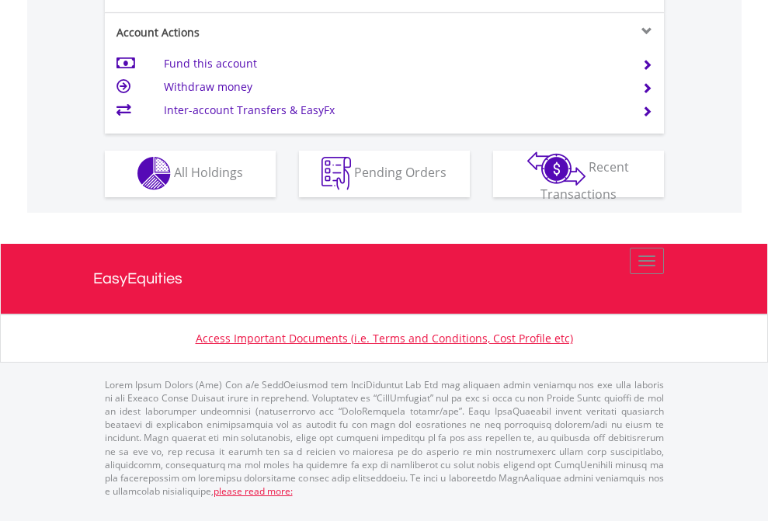  What do you see at coordinates (336, 173) in the screenshot?
I see `img: pending_instructions-wht.png` at bounding box center [336, 173].